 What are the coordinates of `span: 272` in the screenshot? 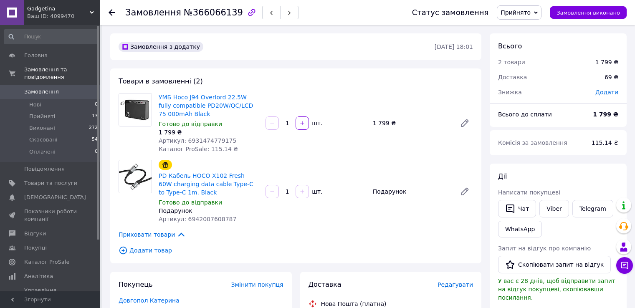 It's located at (93, 128).